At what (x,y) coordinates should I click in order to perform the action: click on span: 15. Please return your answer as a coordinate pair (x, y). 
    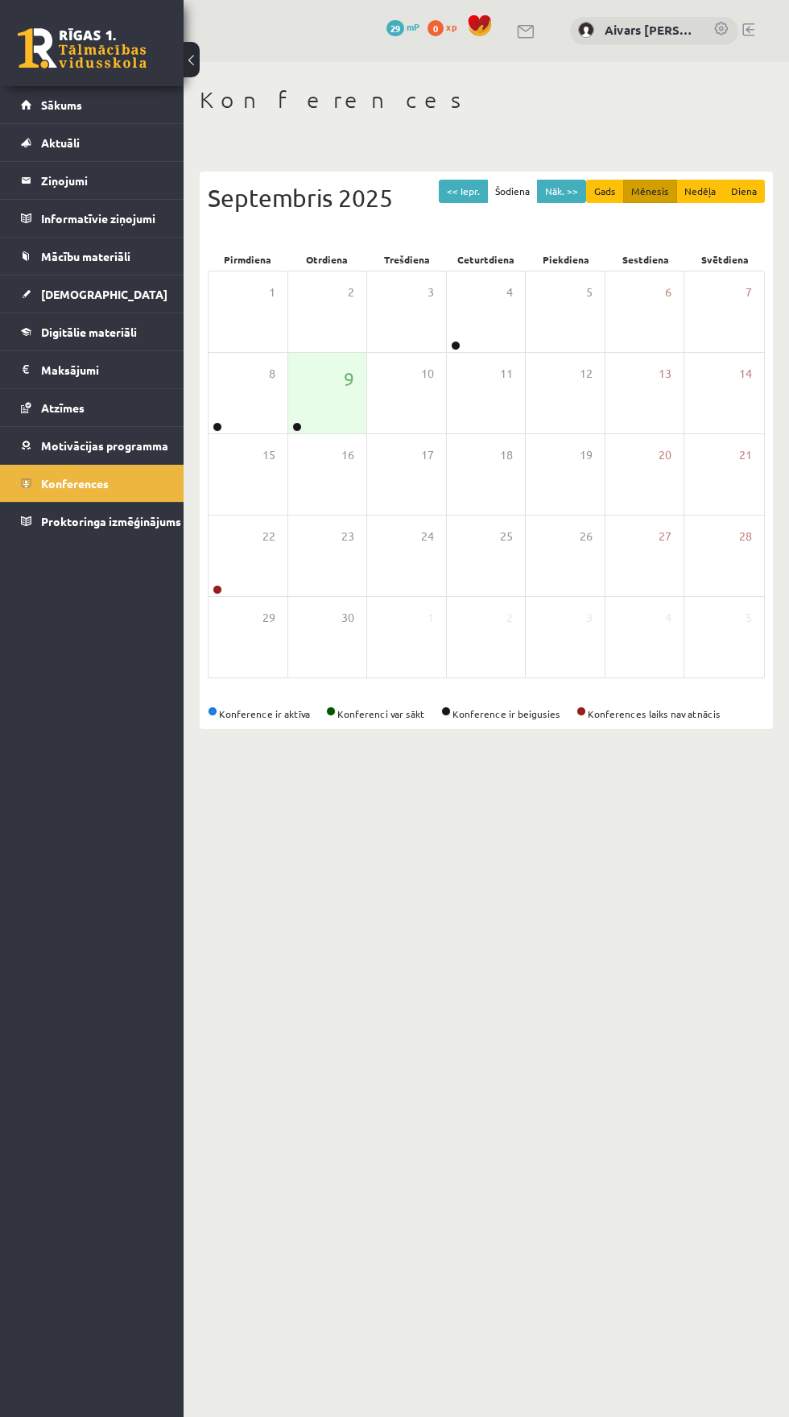
    Looking at the image, I should click on (269, 455).